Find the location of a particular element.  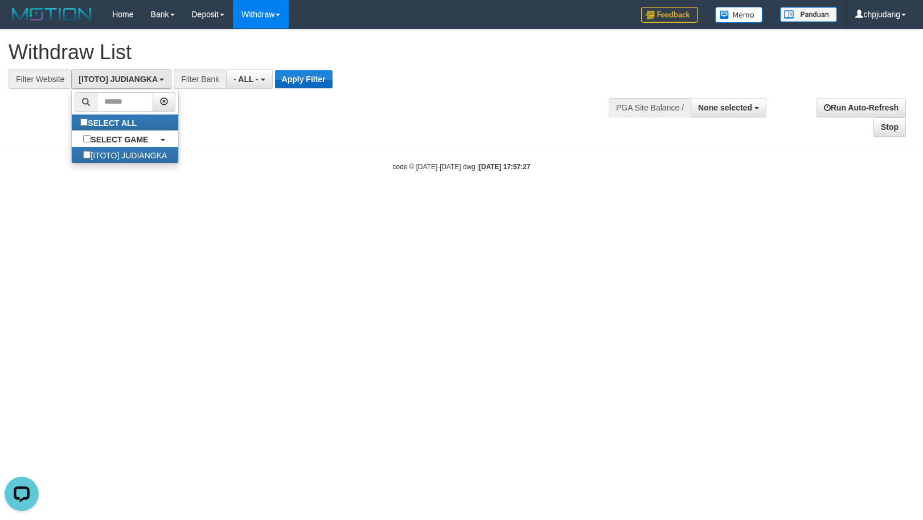

a: Stop is located at coordinates (890, 127).